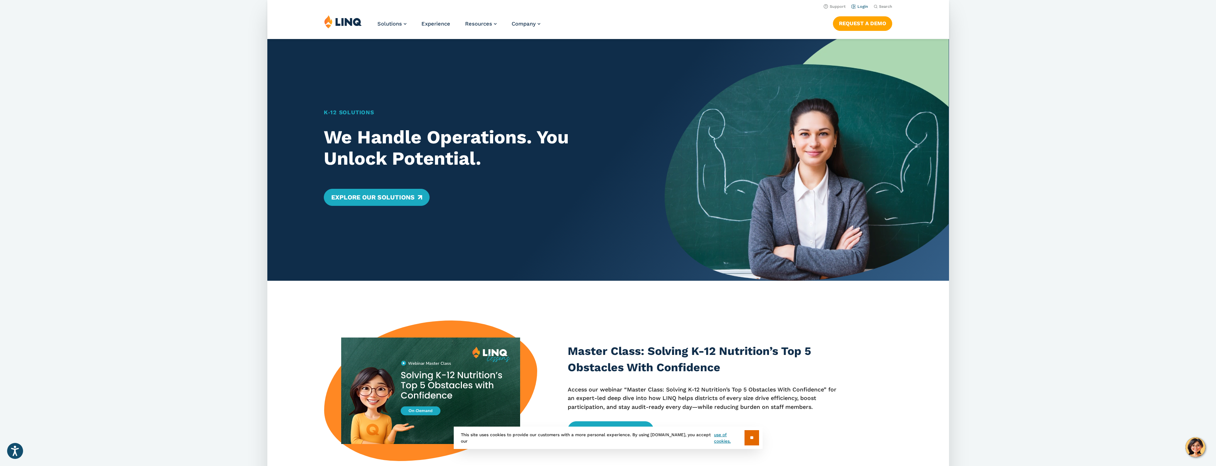 The height and width of the screenshot is (466, 1216). I want to click on a: Request a Demo, so click(862, 23).